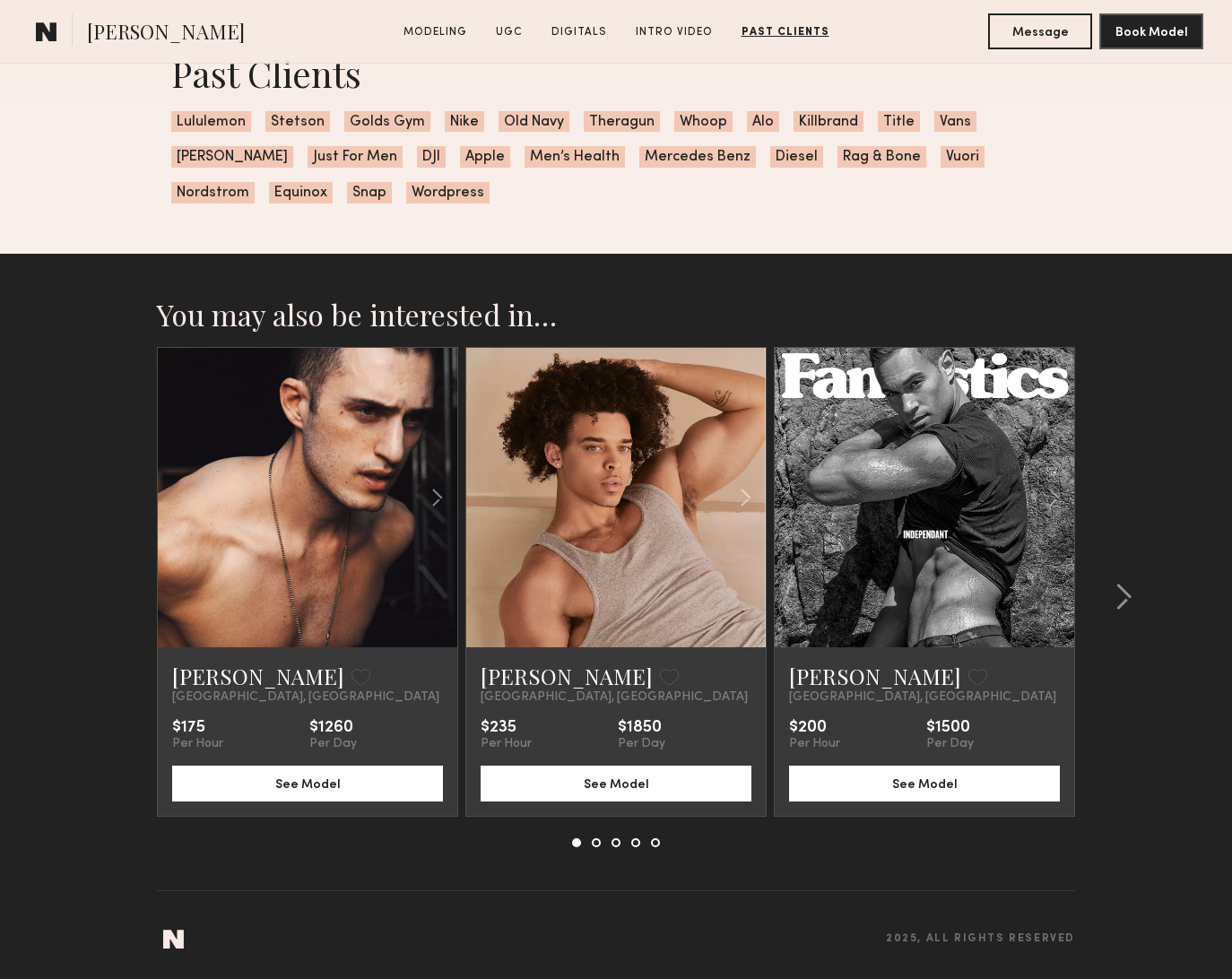  Describe the element at coordinates (485, 157) in the screenshot. I see `span: Apple` at that location.